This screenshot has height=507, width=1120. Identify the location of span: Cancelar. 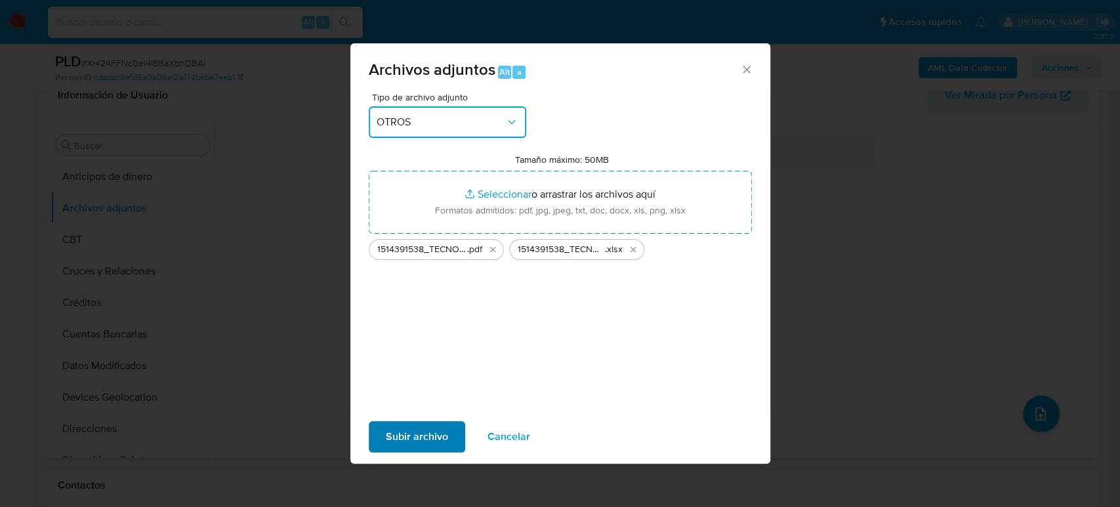
(509, 436).